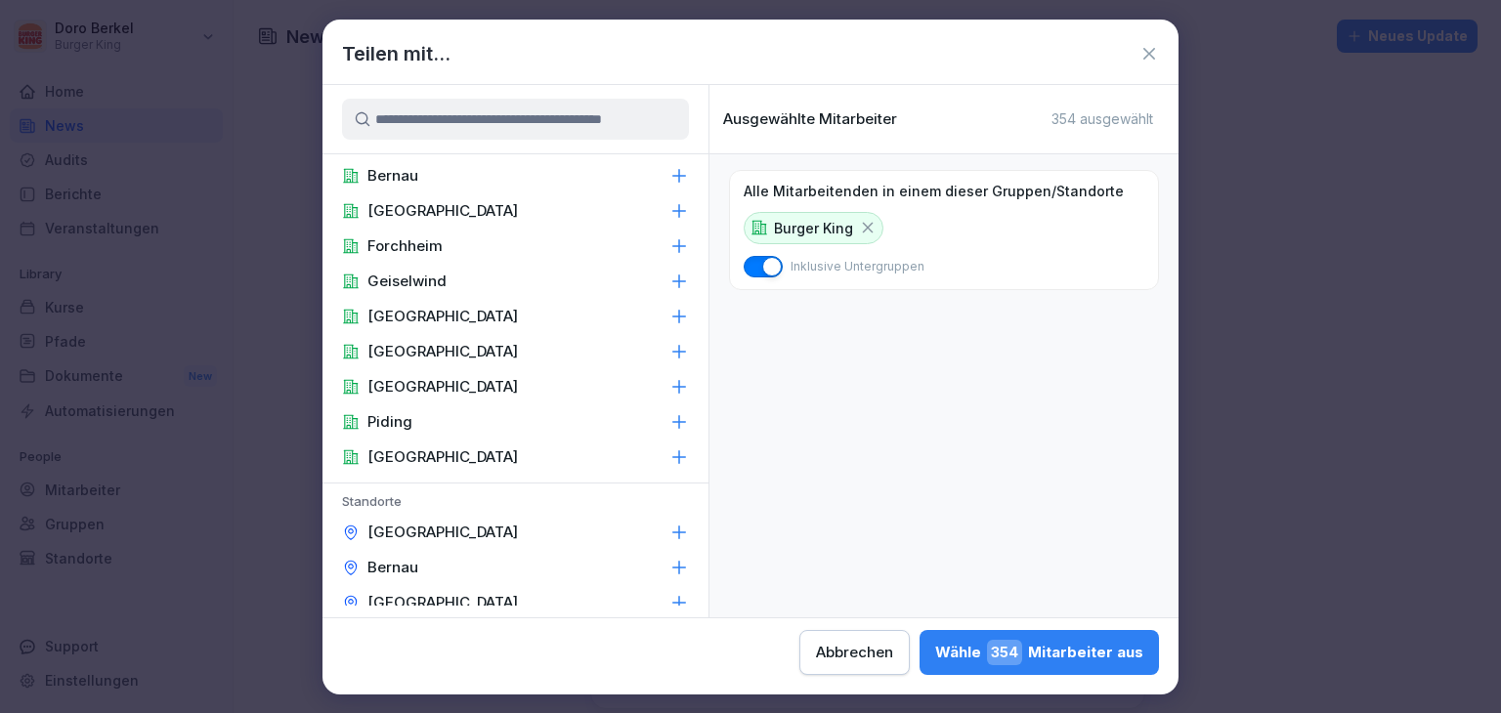 This screenshot has width=1501, height=713. What do you see at coordinates (813, 228) in the screenshot?
I see `p: Burger King` at bounding box center [813, 228].